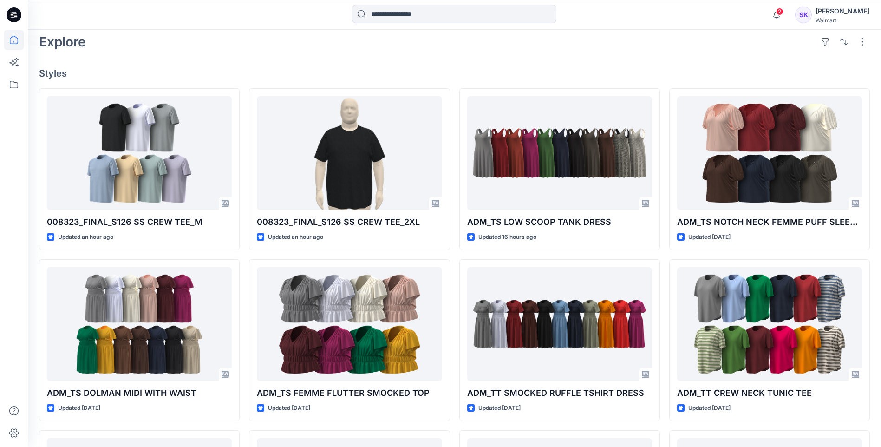  I want to click on a: ADM_TS LOW SCOOP TANK DRESS, so click(560, 153).